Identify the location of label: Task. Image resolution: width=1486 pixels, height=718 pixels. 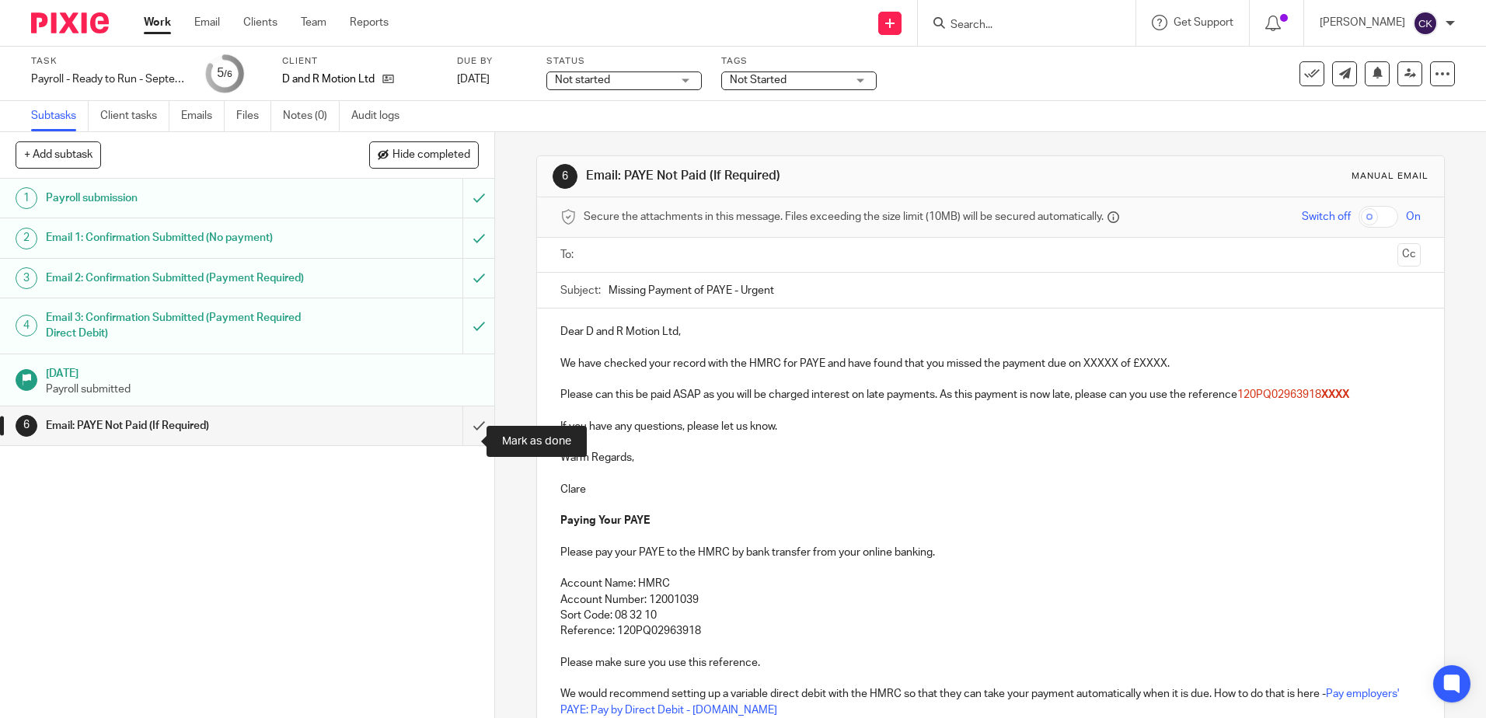
(109, 61).